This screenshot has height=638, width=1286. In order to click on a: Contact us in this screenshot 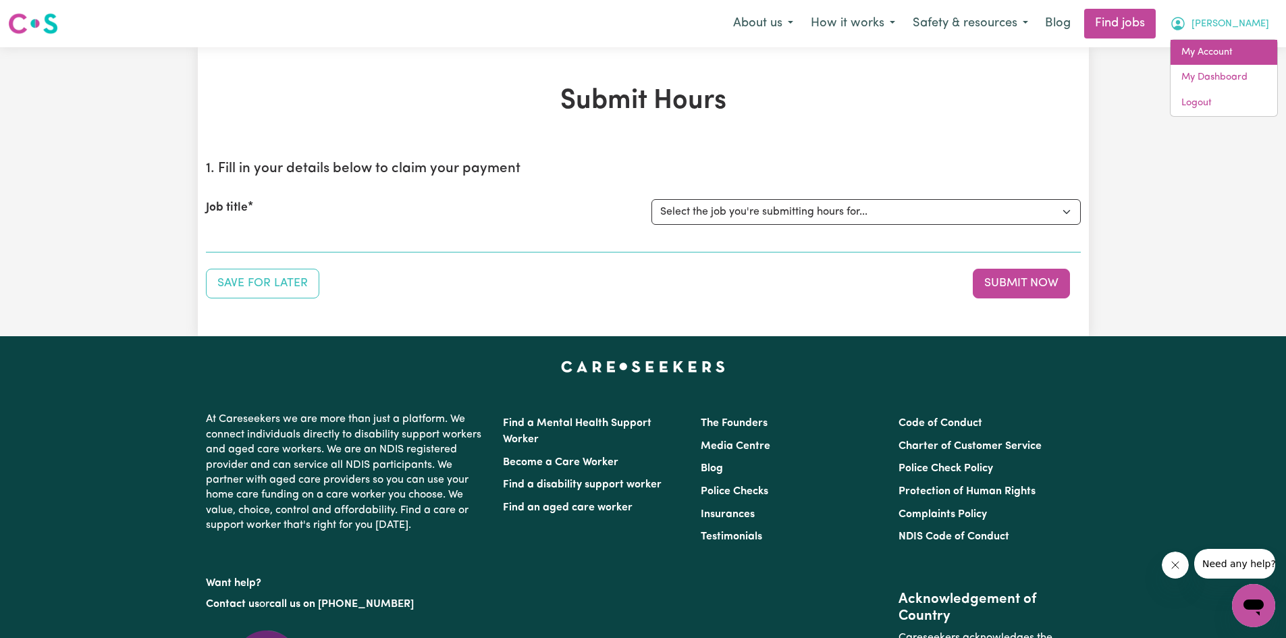, I will do `click(232, 604)`.